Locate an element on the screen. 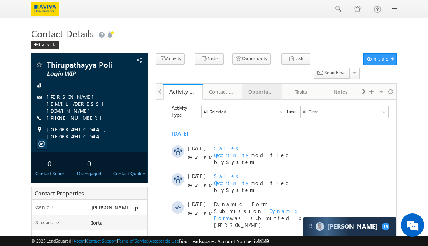 This screenshot has width=428, height=246. span: Thirupathayya Poli is located at coordinates (82, 65).